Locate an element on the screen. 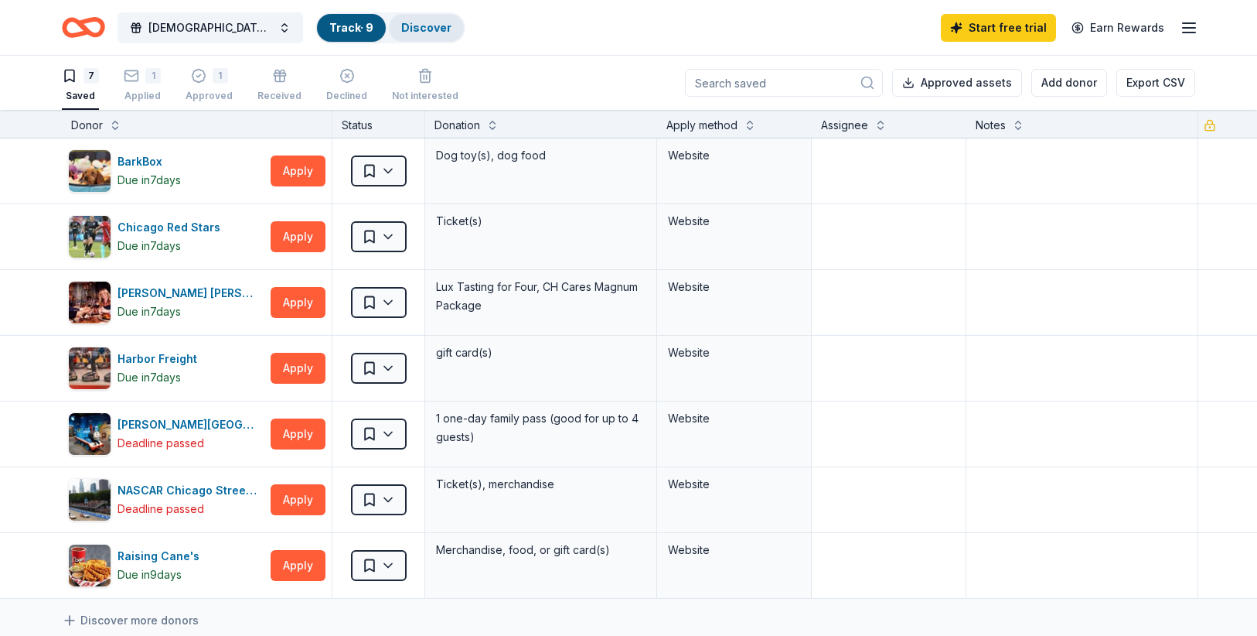  div: Declined is located at coordinates (346, 96).